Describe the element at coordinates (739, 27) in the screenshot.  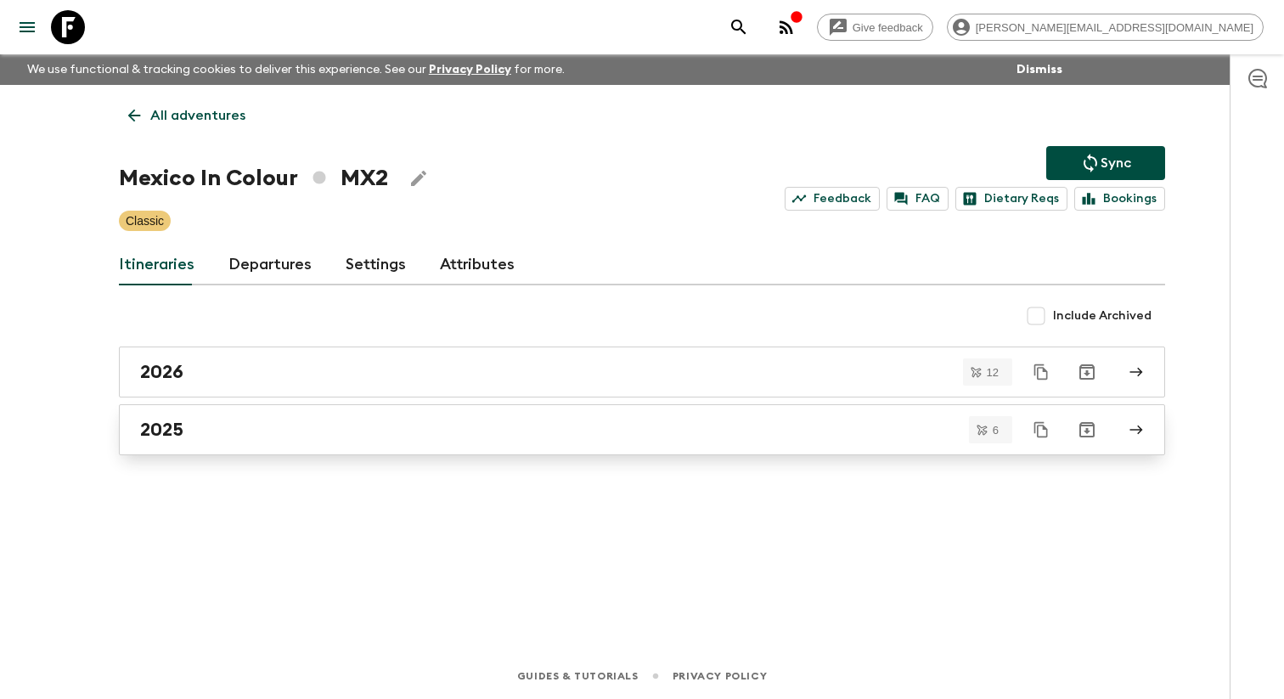
I see `button: search adventures` at that location.